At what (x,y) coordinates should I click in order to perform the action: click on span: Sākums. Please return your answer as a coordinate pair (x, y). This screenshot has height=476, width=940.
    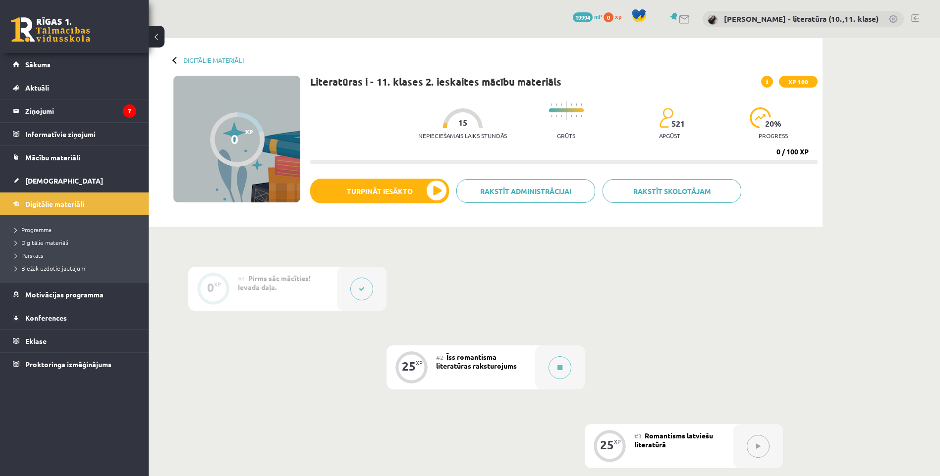
    Looking at the image, I should click on (38, 64).